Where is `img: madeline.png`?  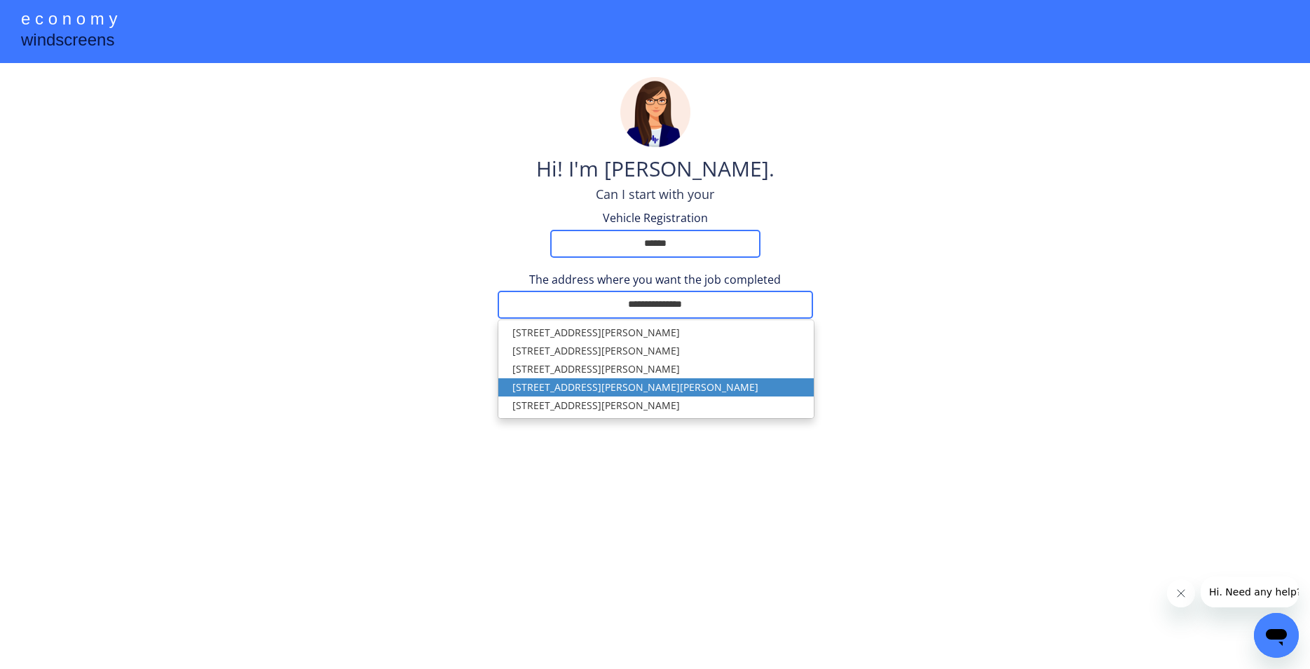
img: madeline.png is located at coordinates (655, 112).